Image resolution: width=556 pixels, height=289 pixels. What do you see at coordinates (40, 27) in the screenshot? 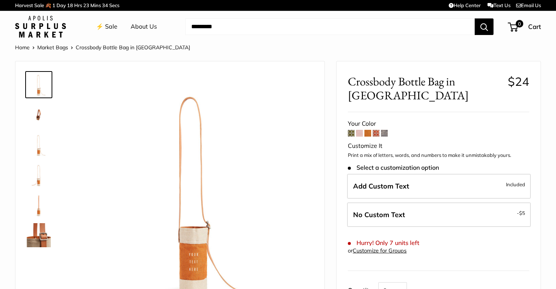
I see `img: Apolis: Surplus Market` at bounding box center [40, 27].